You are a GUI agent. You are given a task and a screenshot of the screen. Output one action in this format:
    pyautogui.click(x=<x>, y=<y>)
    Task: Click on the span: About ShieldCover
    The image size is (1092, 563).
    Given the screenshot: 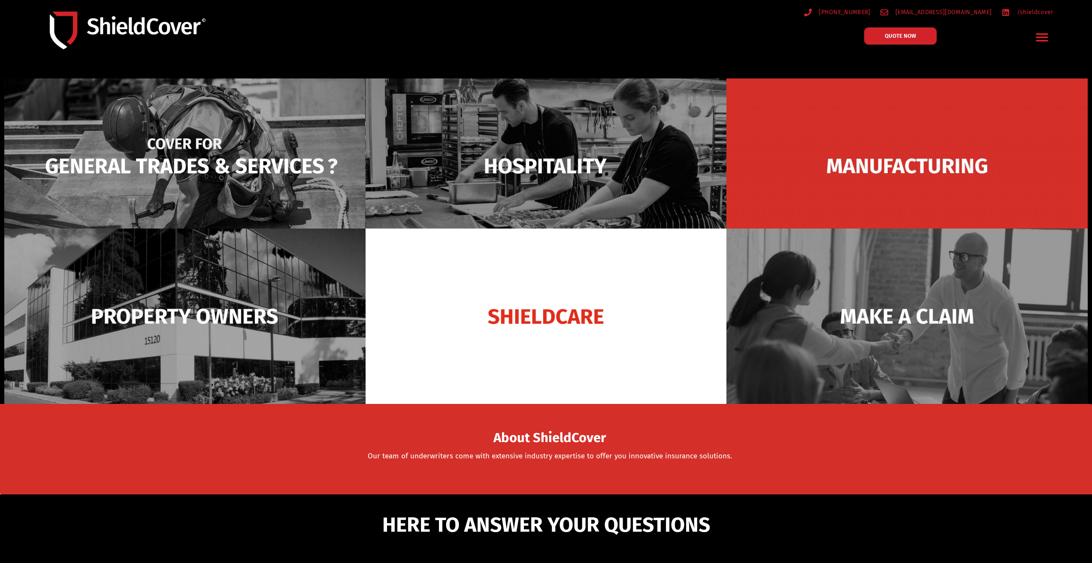 What is the action you would take?
    pyautogui.click(x=549, y=438)
    